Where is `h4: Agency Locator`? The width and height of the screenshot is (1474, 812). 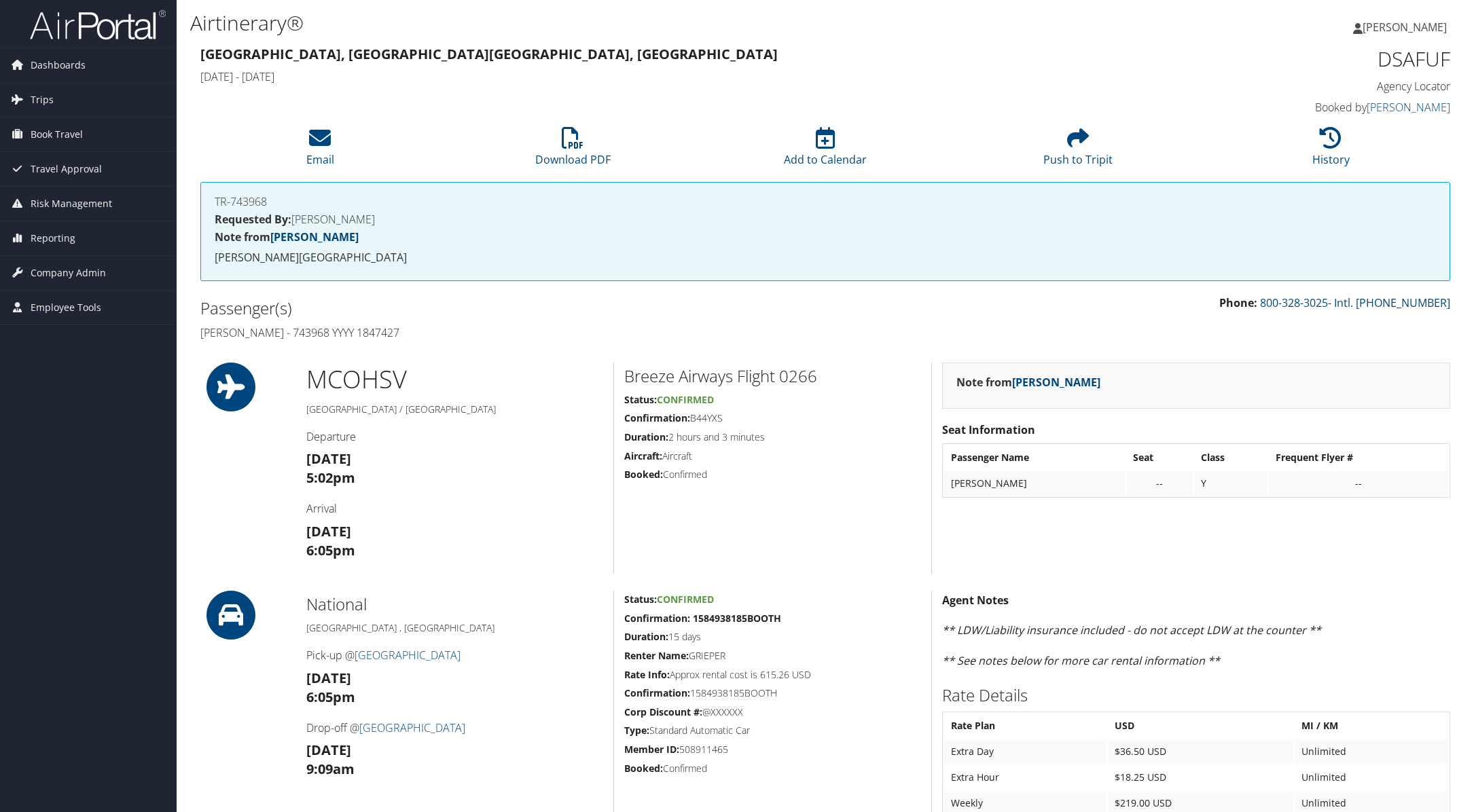
h4: Agency Locator is located at coordinates (1302, 86).